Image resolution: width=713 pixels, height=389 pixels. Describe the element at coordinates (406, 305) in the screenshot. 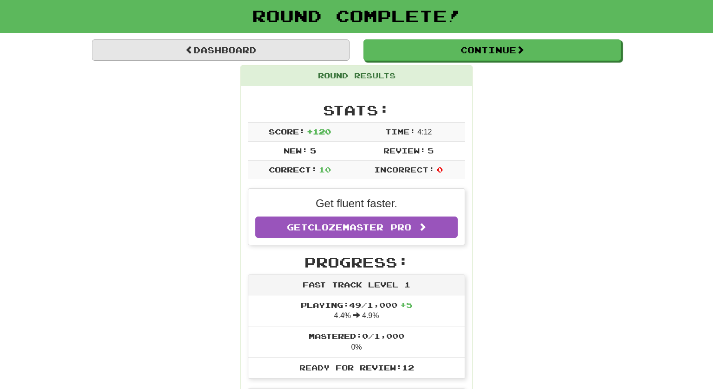

I see `span: + 5` at that location.